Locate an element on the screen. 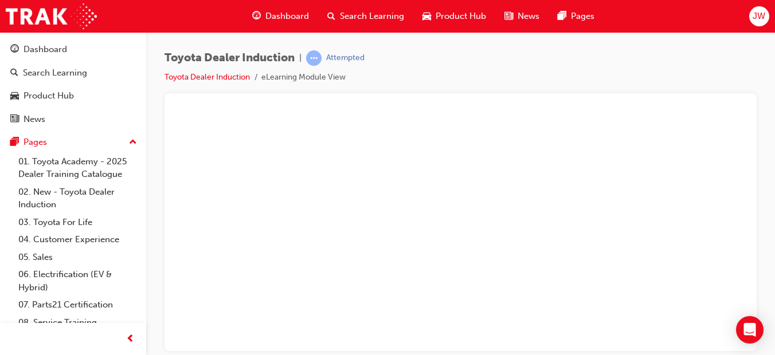 This screenshot has height=355, width=775. button: DashboardSearch LearningProduct HubNews is located at coordinates (73, 84).